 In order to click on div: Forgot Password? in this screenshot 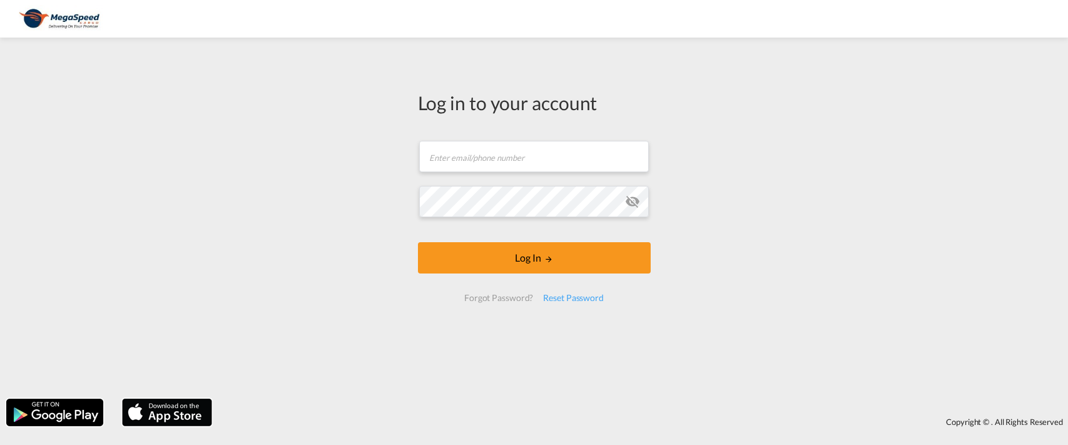, I will do `click(499, 298)`.